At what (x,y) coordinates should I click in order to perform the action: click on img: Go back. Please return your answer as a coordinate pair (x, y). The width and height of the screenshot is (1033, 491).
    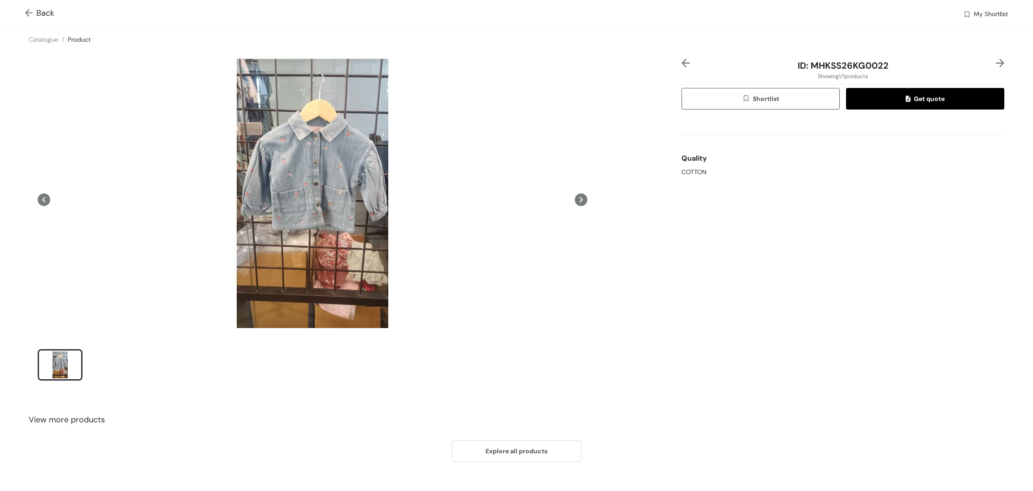
    Looking at the image, I should click on (30, 13).